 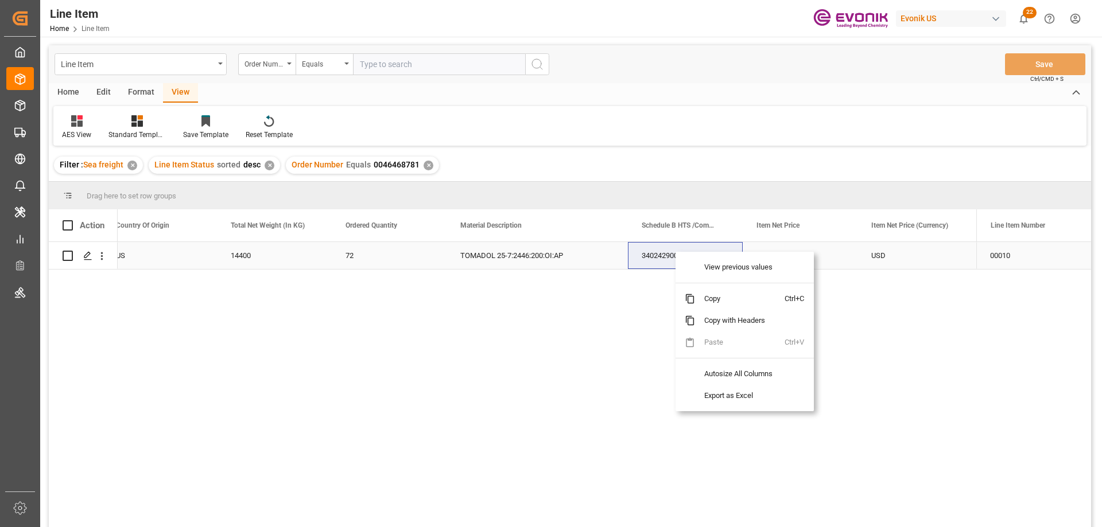 I want to click on div: Format, so click(x=141, y=93).